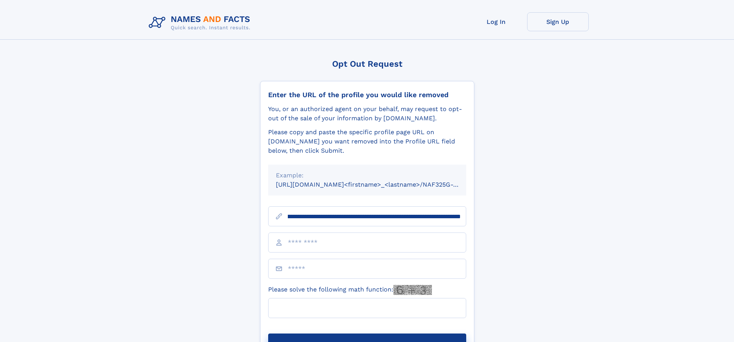 This screenshot has width=734, height=342. I want to click on a: Log In, so click(496, 22).